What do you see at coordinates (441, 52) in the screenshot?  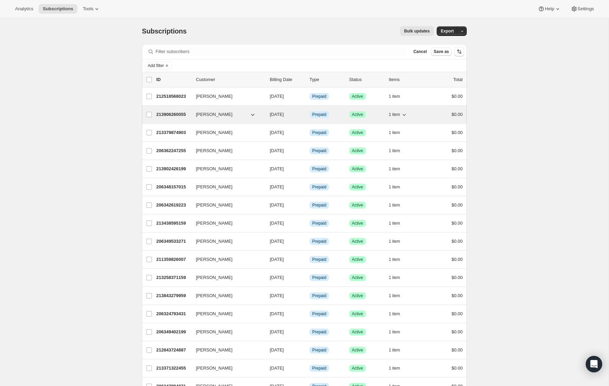 I see `span: Save as` at bounding box center [441, 52].